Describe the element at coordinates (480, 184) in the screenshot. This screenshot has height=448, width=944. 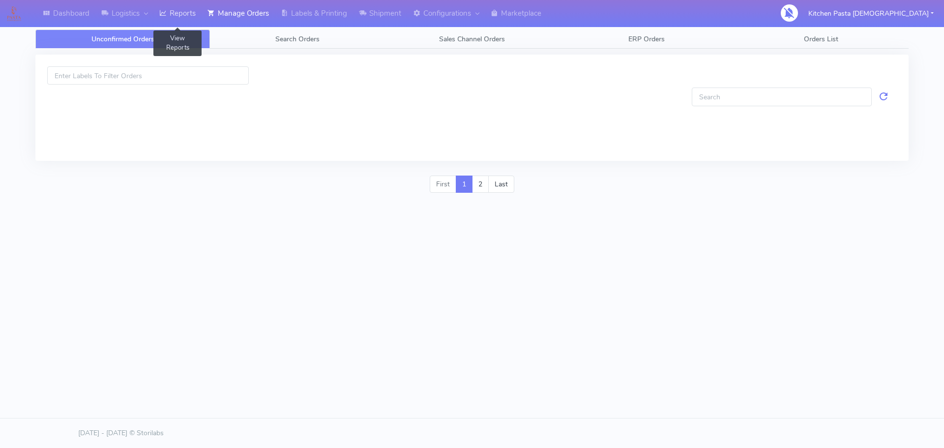
I see `a: 2` at that location.